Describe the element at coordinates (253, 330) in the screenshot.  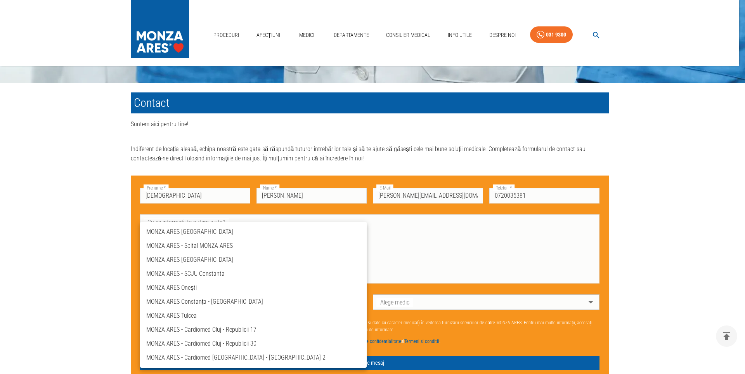
I see `li: MONZA ARES - Cardiomed Cluj - Republicii 17` at that location.